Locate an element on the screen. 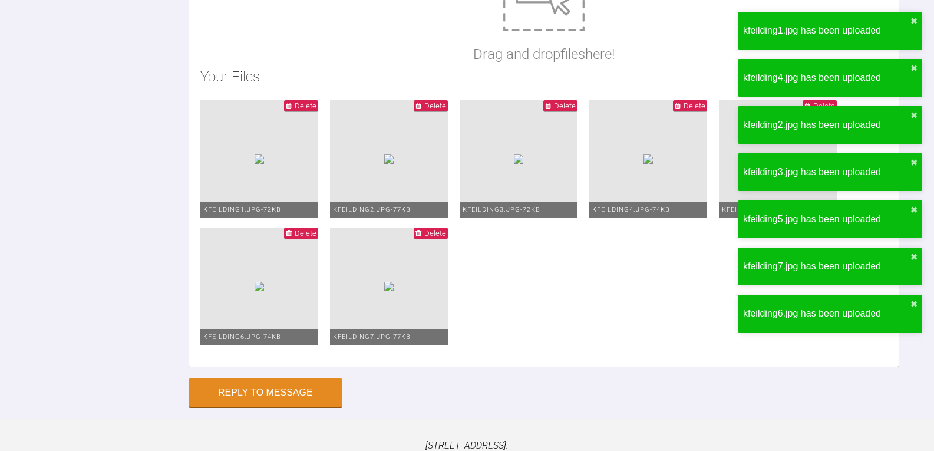  span: kfeilding5.jpg - 74KB is located at coordinates (761, 209).